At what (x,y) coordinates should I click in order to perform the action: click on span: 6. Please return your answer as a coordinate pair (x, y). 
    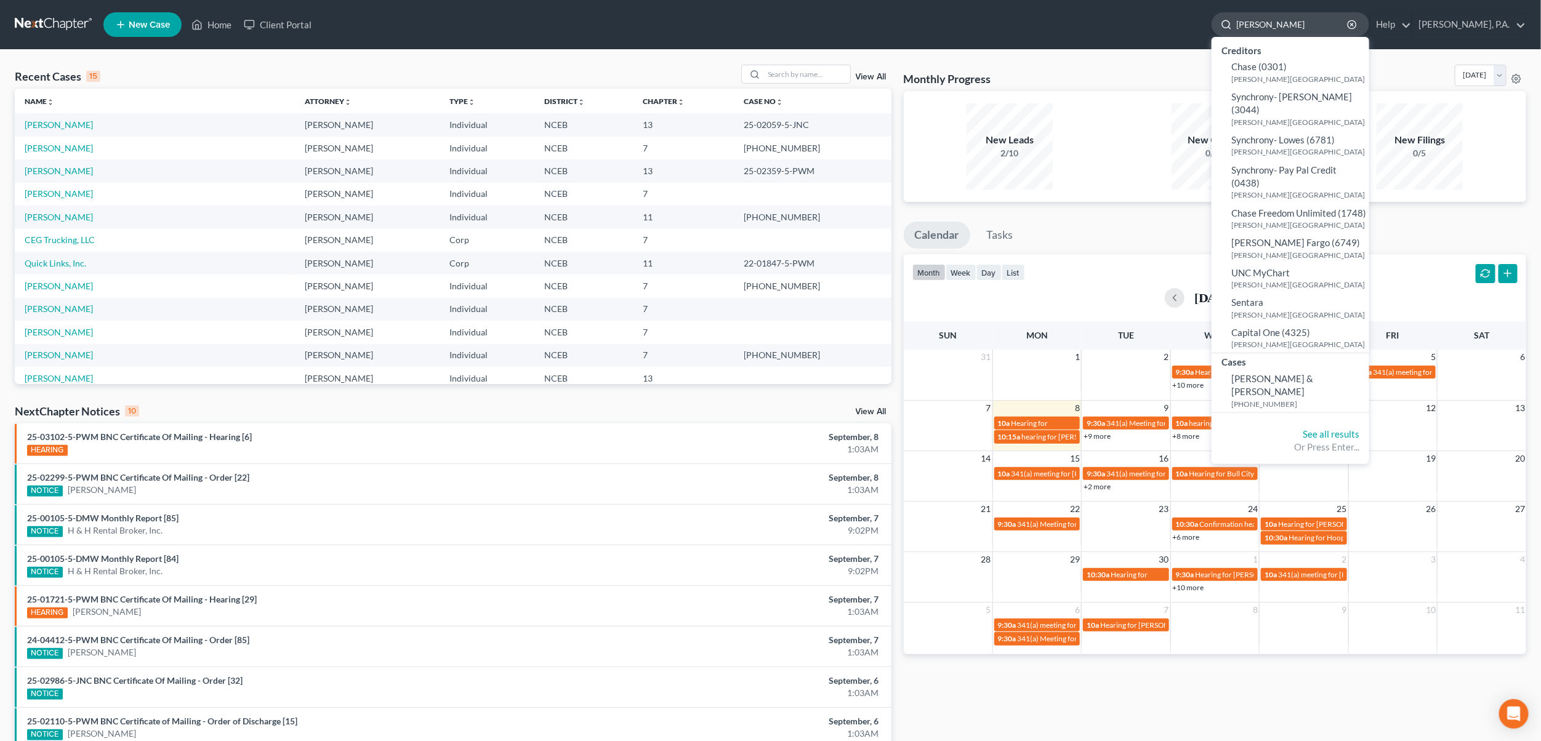
    Looking at the image, I should click on (1077, 610).